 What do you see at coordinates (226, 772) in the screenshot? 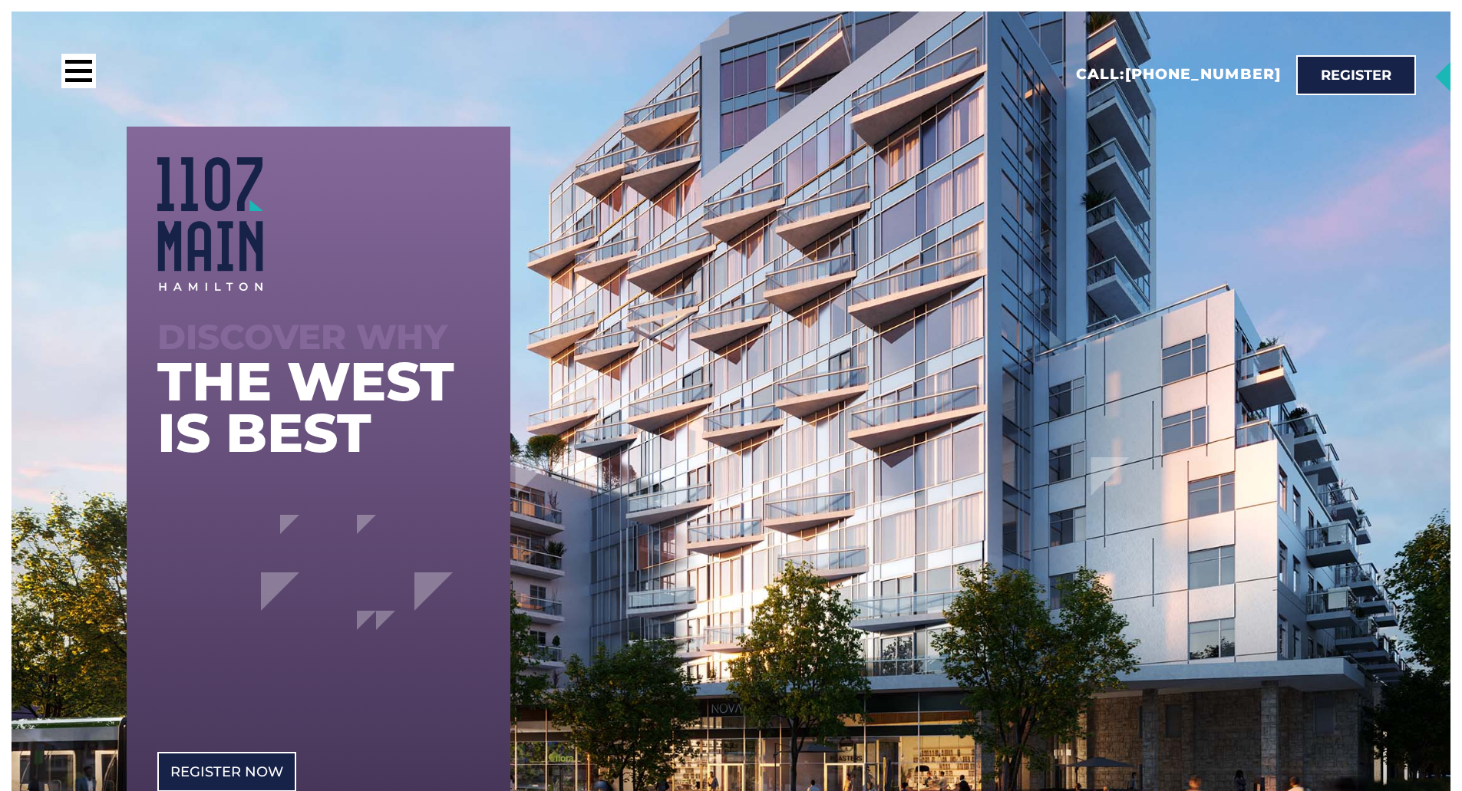
I see `span: REgister Now` at bounding box center [226, 772].